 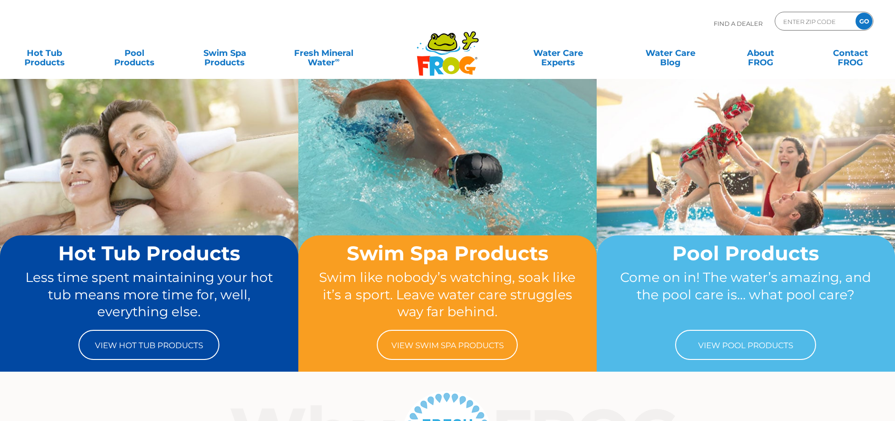 I want to click on a: View Hot Tub Products, so click(x=149, y=345).